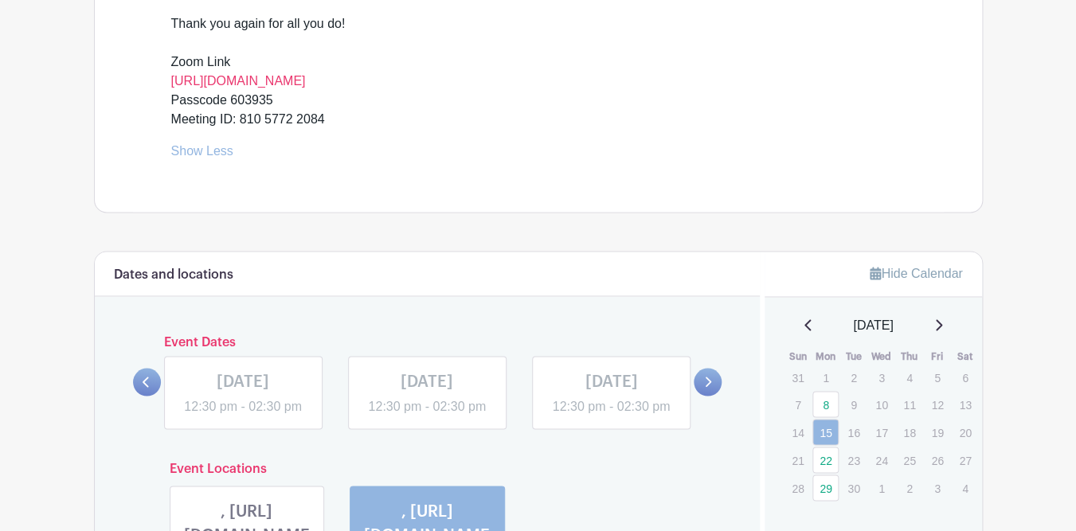 This screenshot has height=531, width=1076. Describe the element at coordinates (908, 404) in the screenshot. I see `p: 11` at that location.